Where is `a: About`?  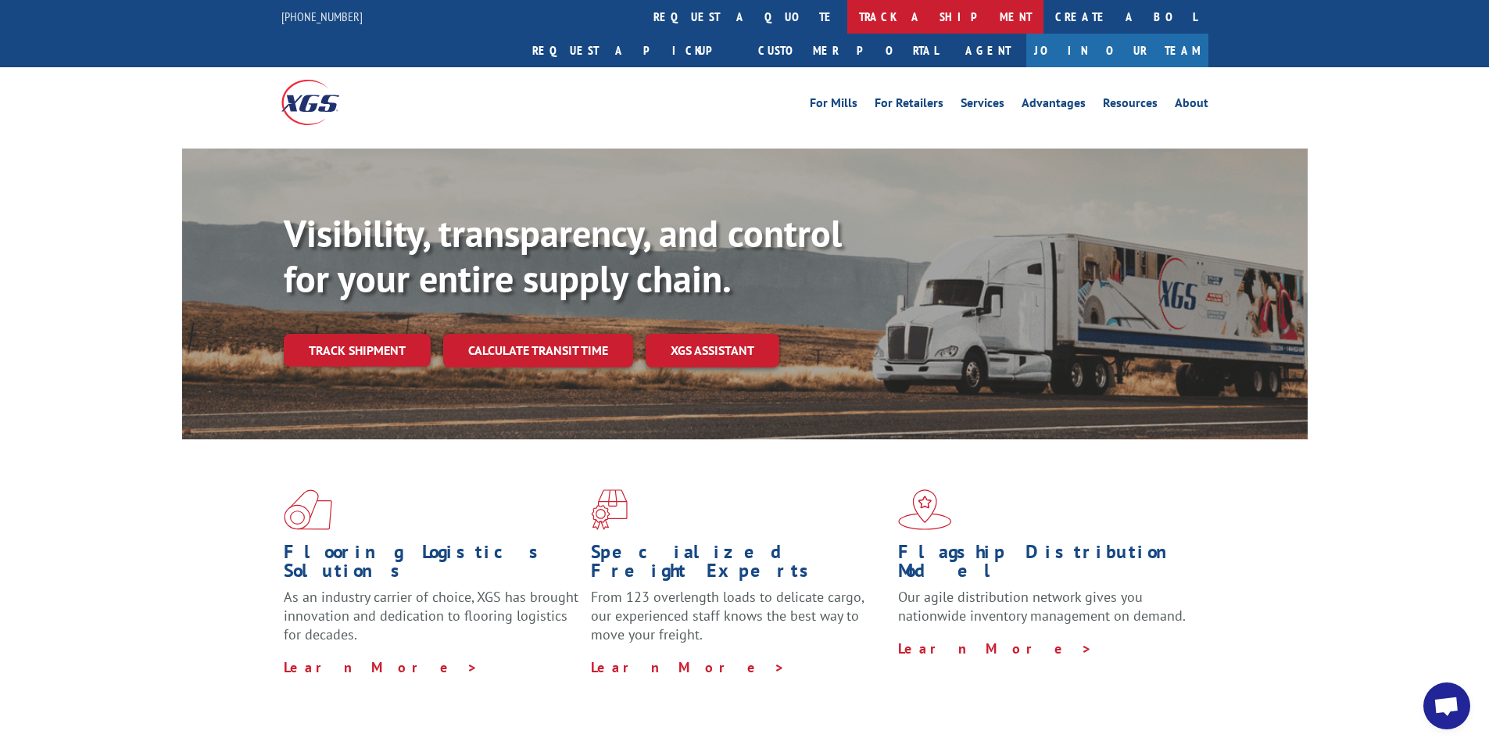 a: About is located at coordinates (1191, 105).